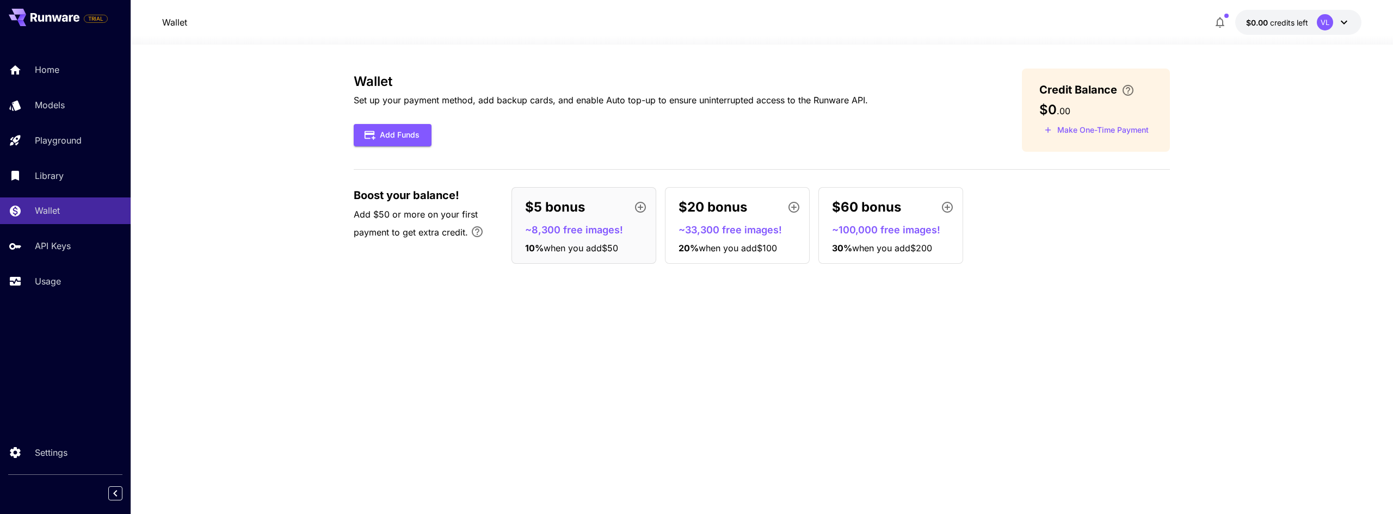 The height and width of the screenshot is (514, 1393). Describe the element at coordinates (1258, 22) in the screenshot. I see `span: $0.00` at that location.